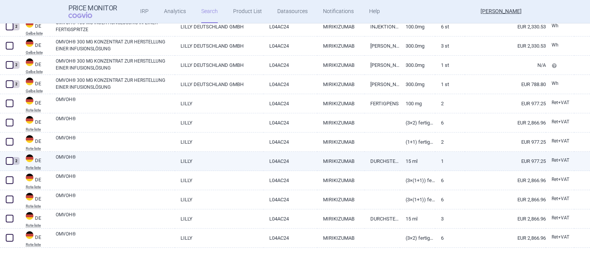  What do you see at coordinates (450, 161) in the screenshot?
I see `a: 1` at bounding box center [450, 161].